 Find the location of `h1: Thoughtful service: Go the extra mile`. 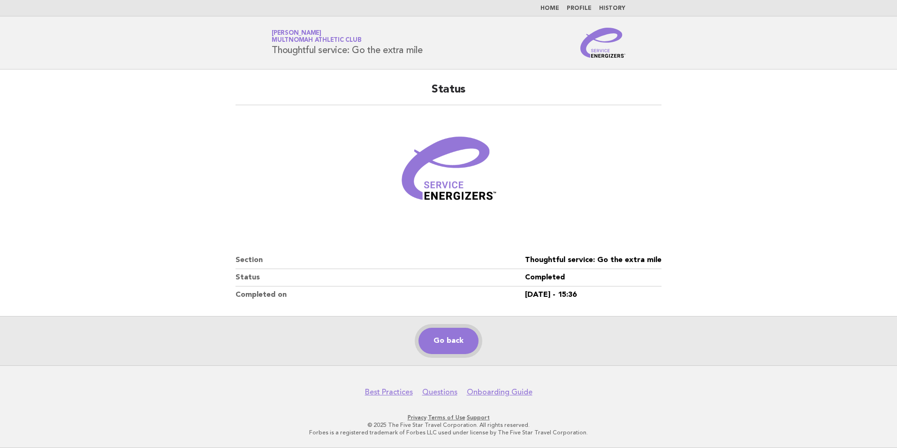

h1: Thoughtful service: Go the extra mile is located at coordinates (347, 43).